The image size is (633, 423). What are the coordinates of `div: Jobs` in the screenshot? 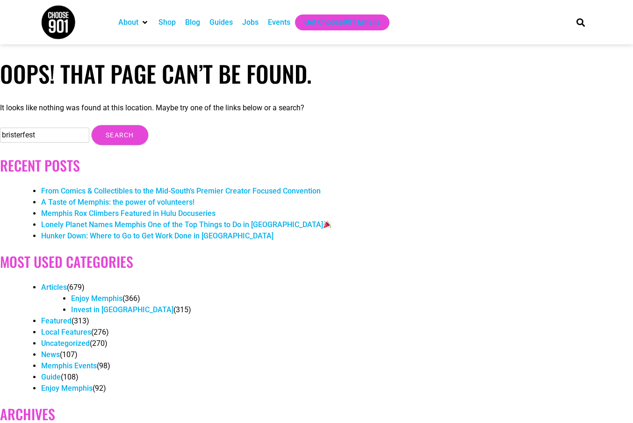 It's located at (250, 22).